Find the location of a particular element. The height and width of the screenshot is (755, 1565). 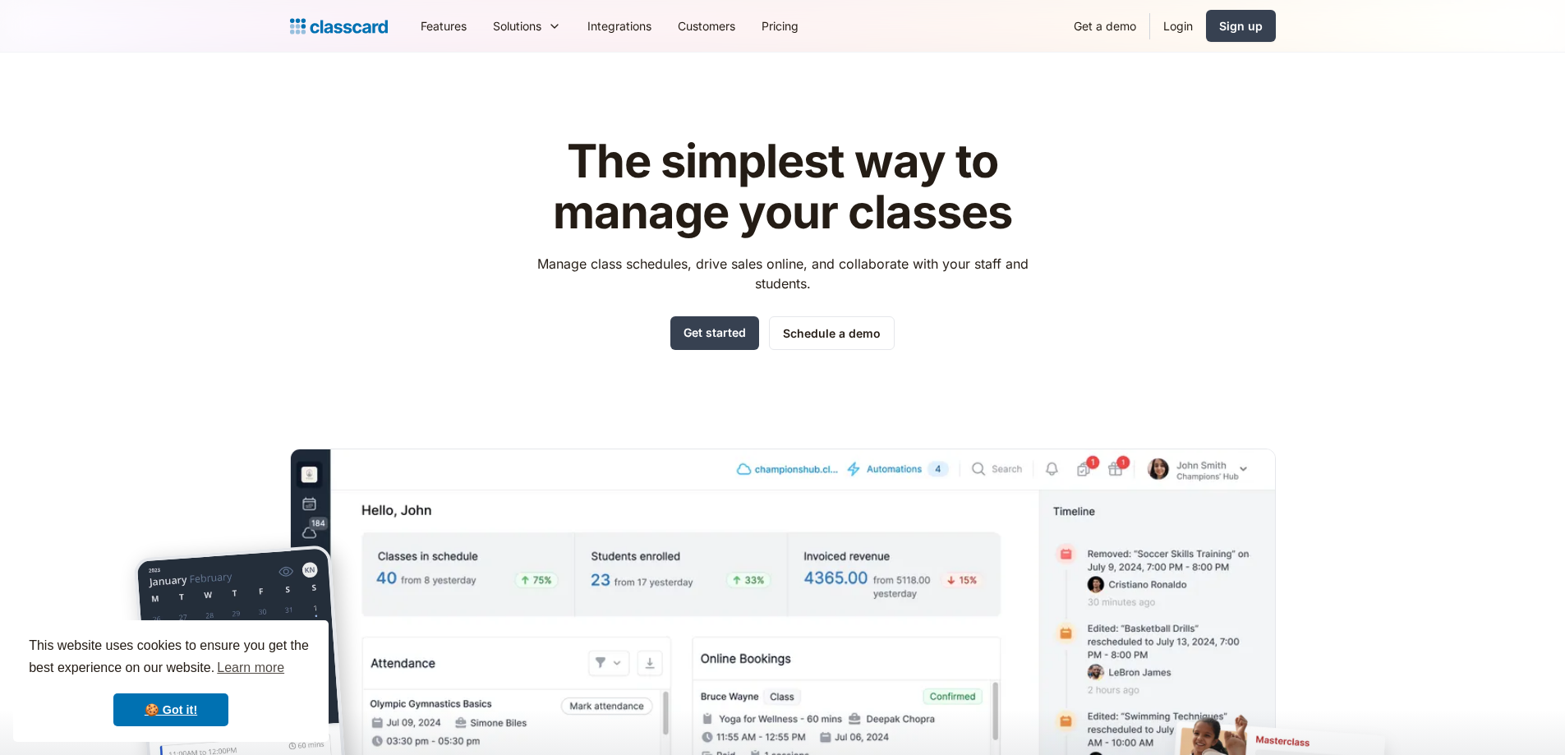

div: cookieconsent is located at coordinates (171, 681).